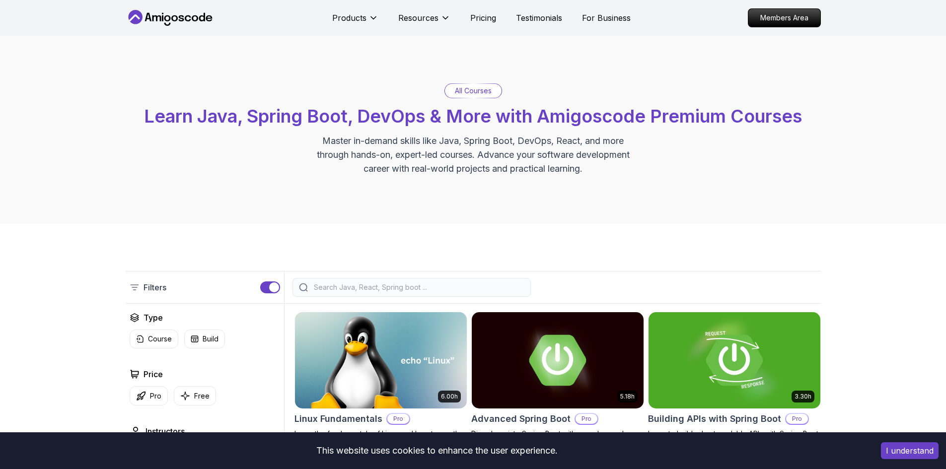 The width and height of the screenshot is (946, 469). Describe the element at coordinates (473, 91) in the screenshot. I see `p: All Courses` at that location.